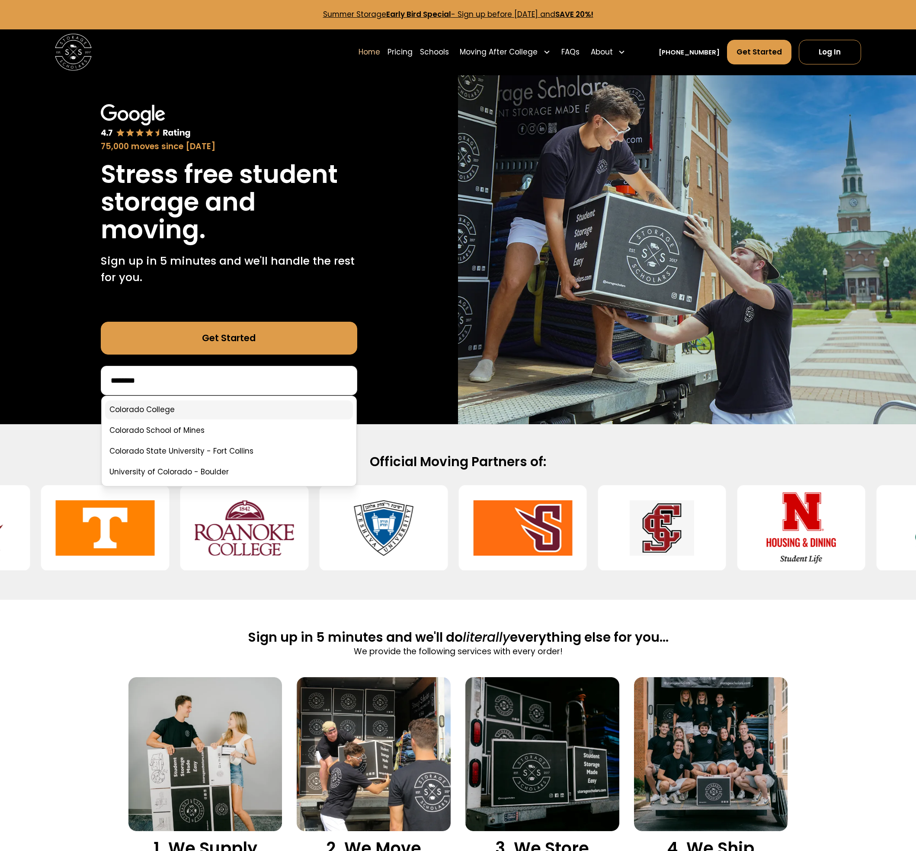 This screenshot has height=851, width=916. What do you see at coordinates (686, 250) in the screenshot?
I see `img: Storage Scholars makes moving and storage easy.` at bounding box center [686, 250].